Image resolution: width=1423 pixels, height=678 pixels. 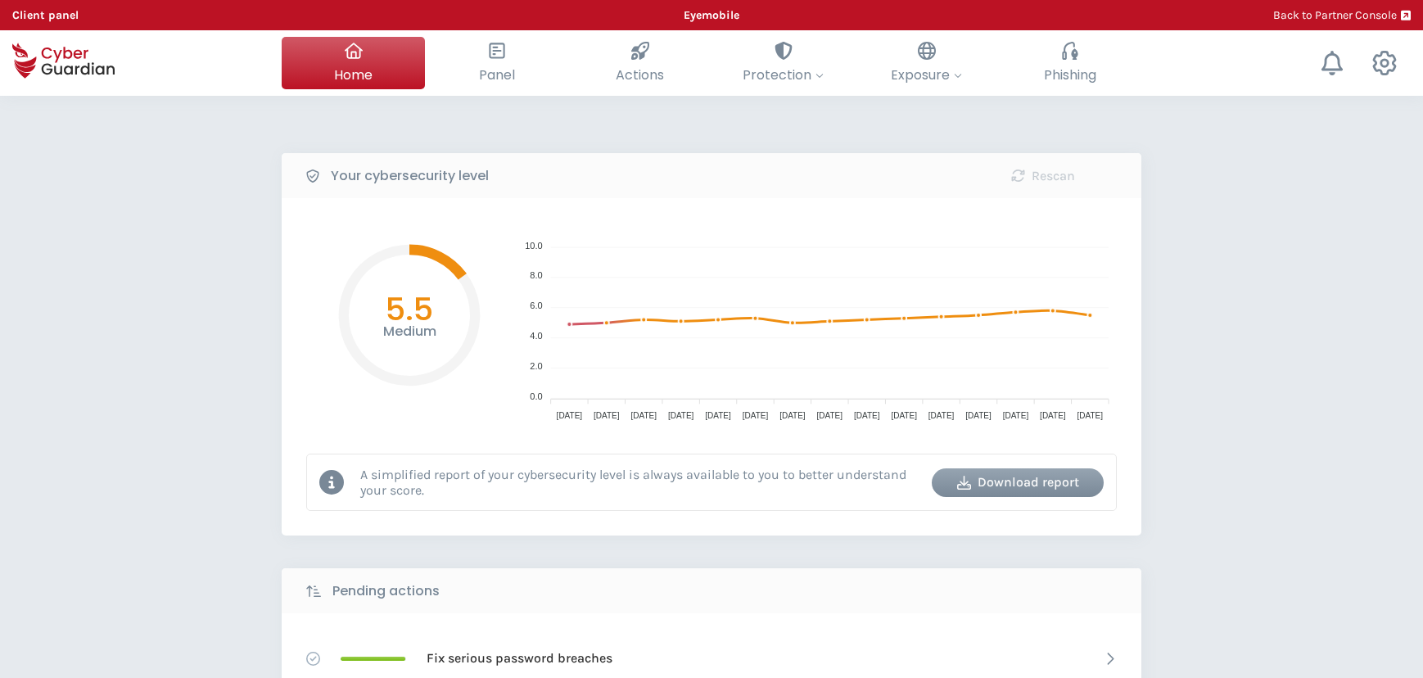 What do you see at coordinates (353, 75) in the screenshot?
I see `span: Home` at bounding box center [353, 75].